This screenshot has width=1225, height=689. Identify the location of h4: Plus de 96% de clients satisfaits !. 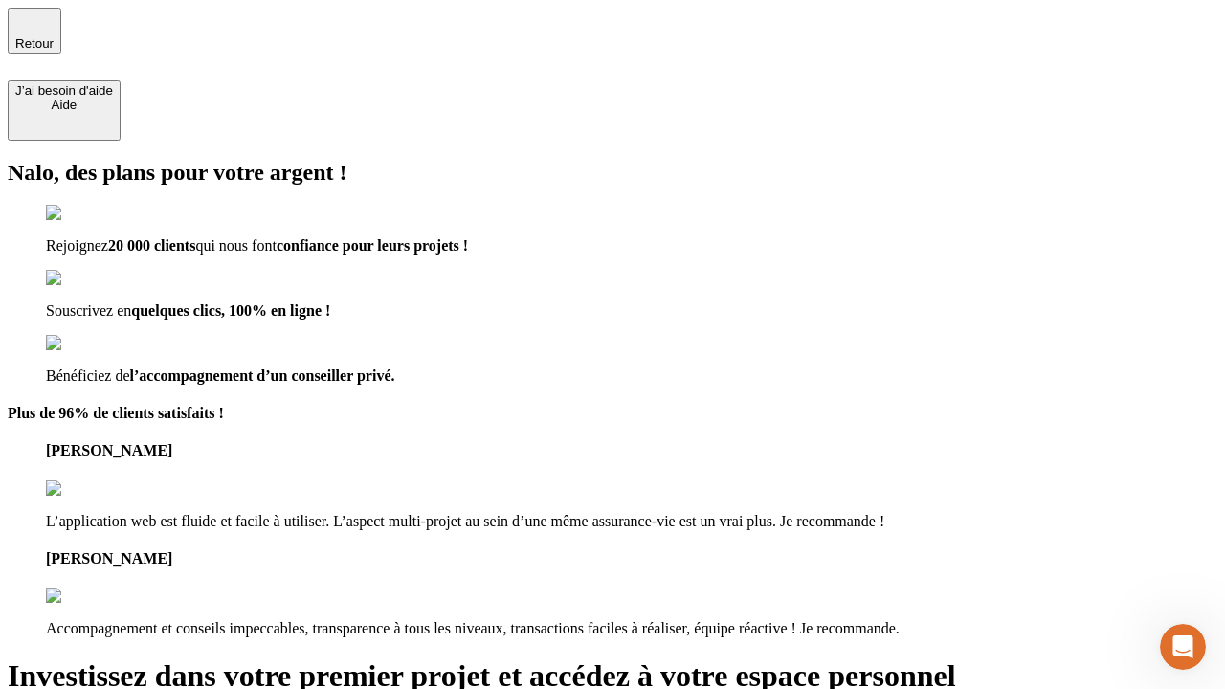
(612, 413).